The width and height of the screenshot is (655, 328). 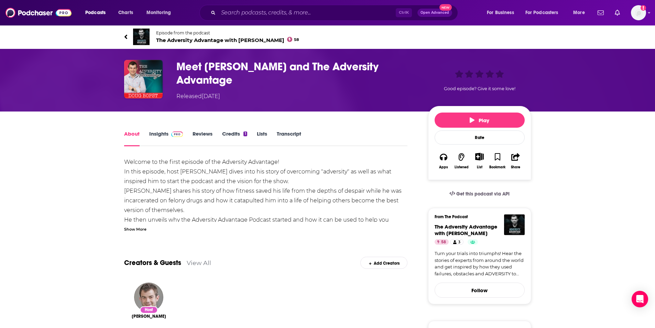 I want to click on svg: Add a profile image, so click(x=643, y=8).